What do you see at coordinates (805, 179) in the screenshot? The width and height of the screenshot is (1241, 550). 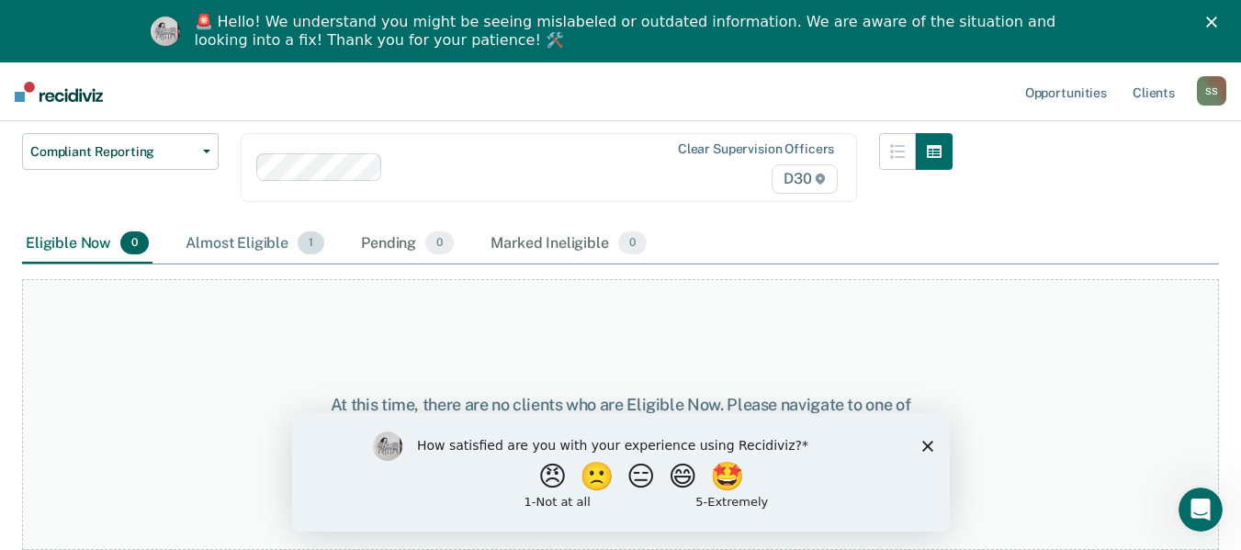 I see `span: D30` at bounding box center [805, 179].